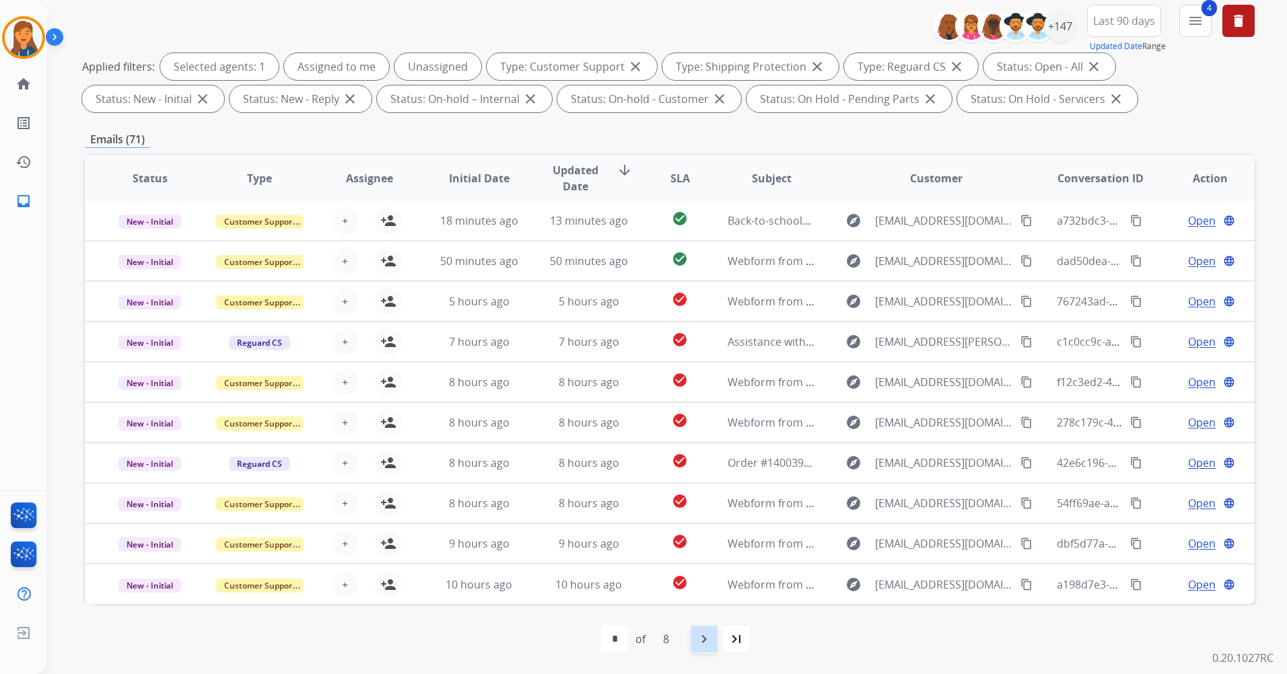 This screenshot has width=1287, height=674. Describe the element at coordinates (1161, 544) in the screenshot. I see `span: dbf5d77a-0251-473e-966b-a7a8aaa8b30b` at that location.